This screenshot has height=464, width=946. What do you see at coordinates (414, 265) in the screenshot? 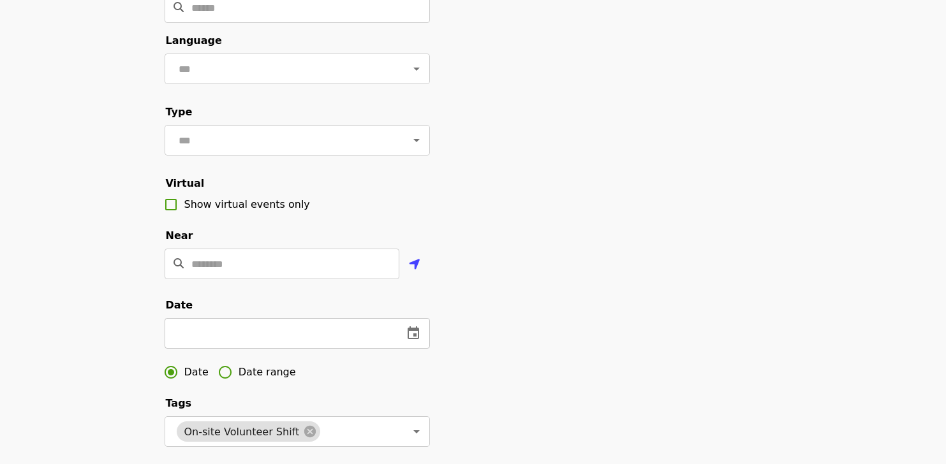
I see `i: location-arrow icon` at bounding box center [414, 265].